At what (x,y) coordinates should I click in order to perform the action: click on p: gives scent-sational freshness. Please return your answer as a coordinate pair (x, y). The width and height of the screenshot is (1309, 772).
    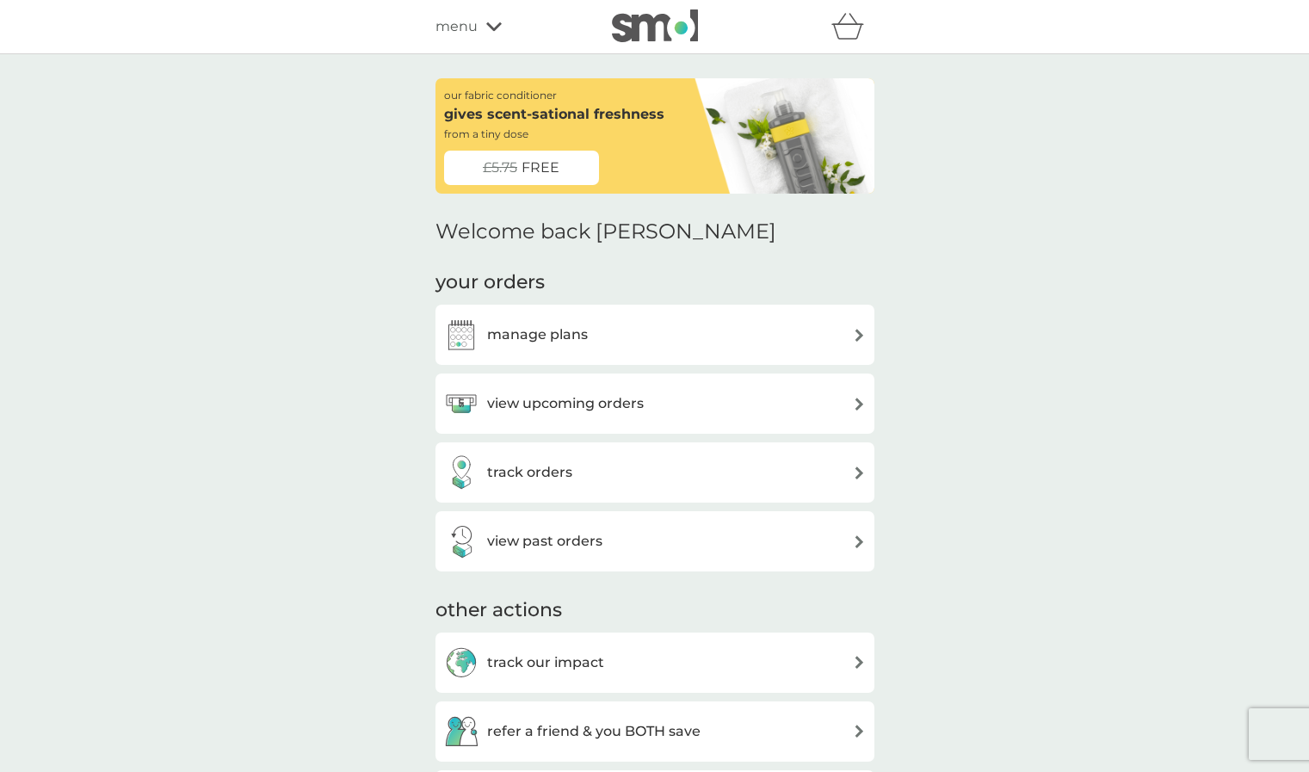
    Looking at the image, I should click on (554, 114).